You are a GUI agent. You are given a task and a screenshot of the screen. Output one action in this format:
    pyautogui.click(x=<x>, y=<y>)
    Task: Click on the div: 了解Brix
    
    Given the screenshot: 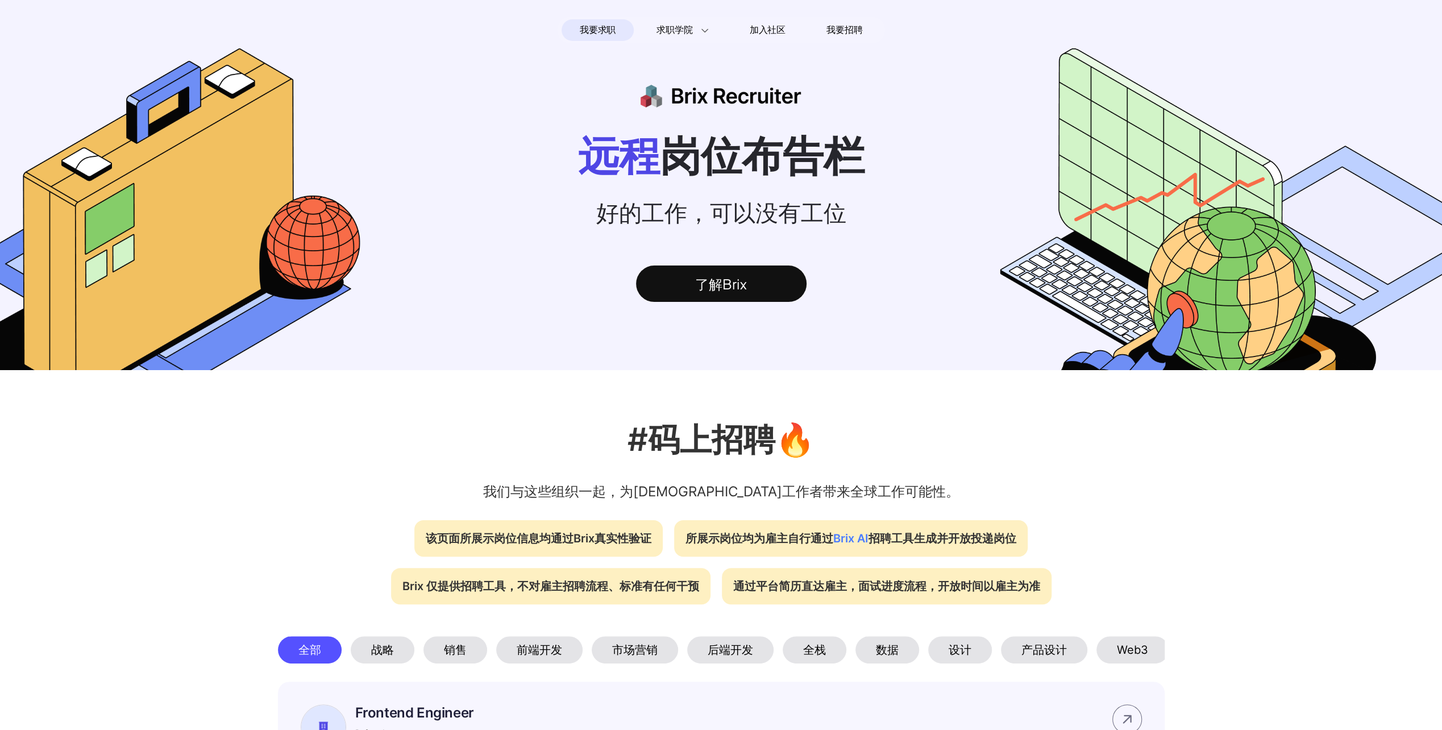 What is the action you would take?
    pyautogui.click(x=721, y=284)
    